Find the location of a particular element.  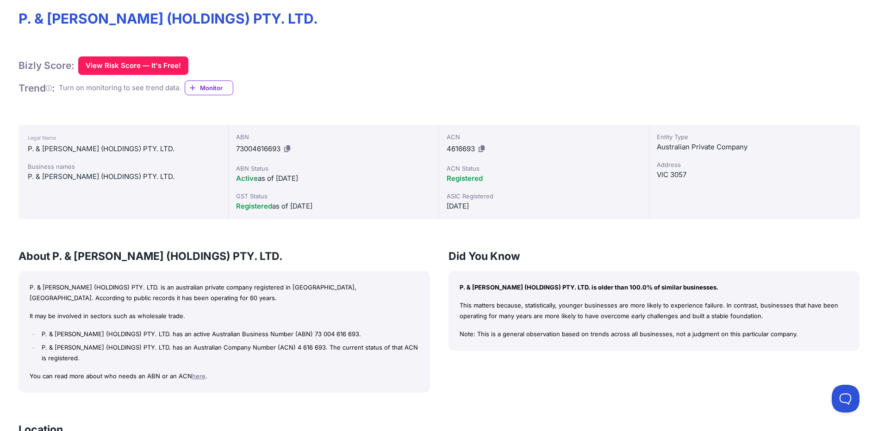

h1: Bizly Score: is located at coordinates (46, 65).